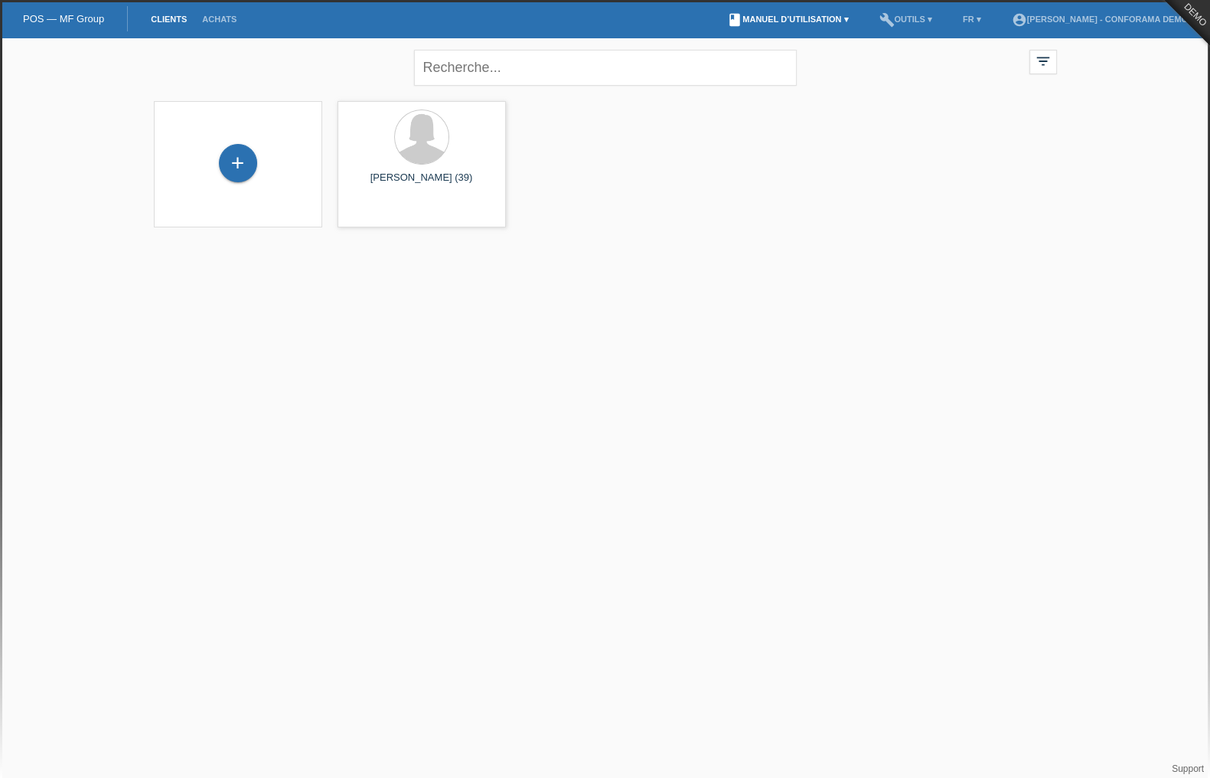  What do you see at coordinates (1188, 768) in the screenshot?
I see `a: Support` at bounding box center [1188, 768].